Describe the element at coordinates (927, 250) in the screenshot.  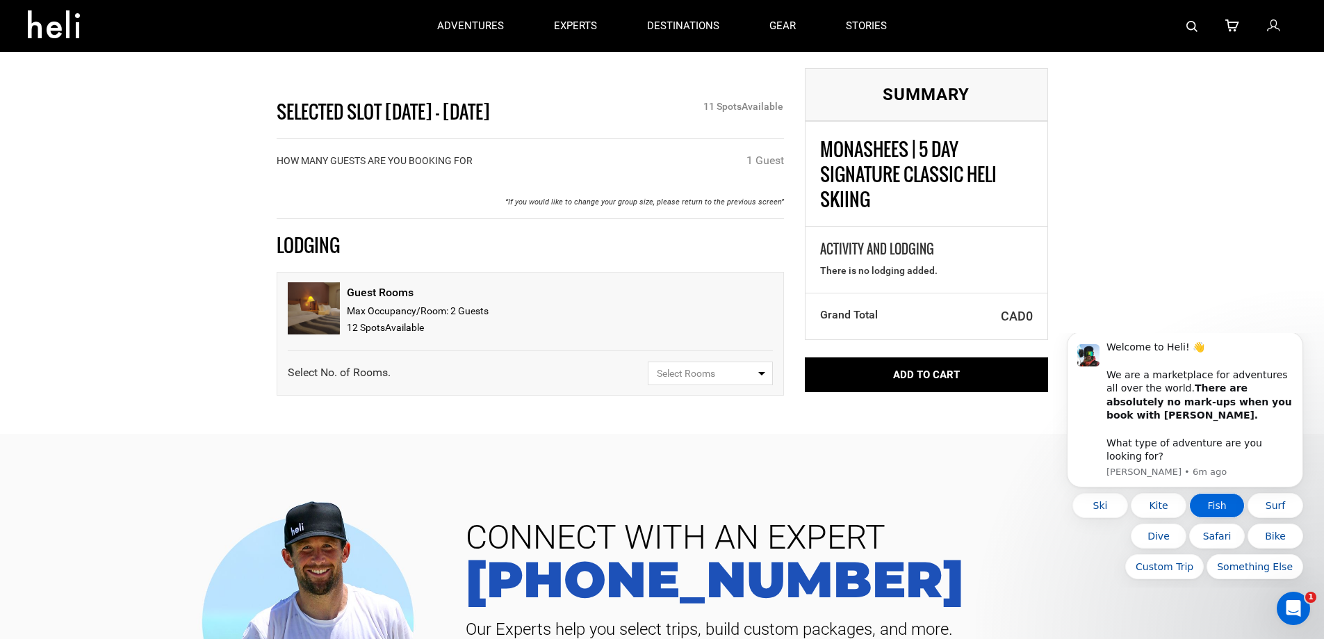
I see `div: Activity and Lodging` at that location.